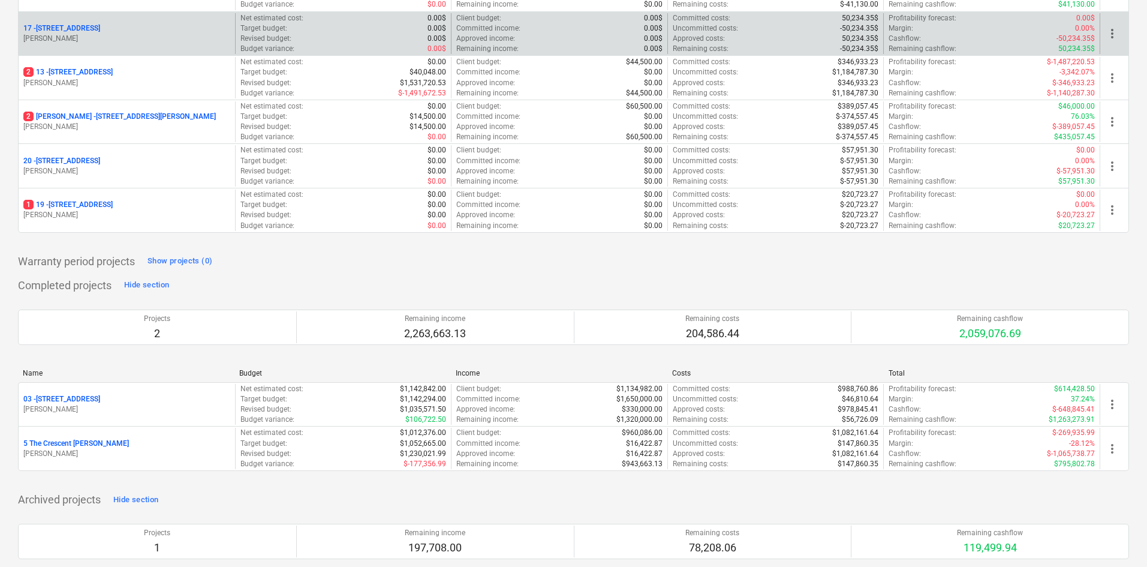  Describe the element at coordinates (1071, 419) in the screenshot. I see `p: $1,263,273.91` at that location.